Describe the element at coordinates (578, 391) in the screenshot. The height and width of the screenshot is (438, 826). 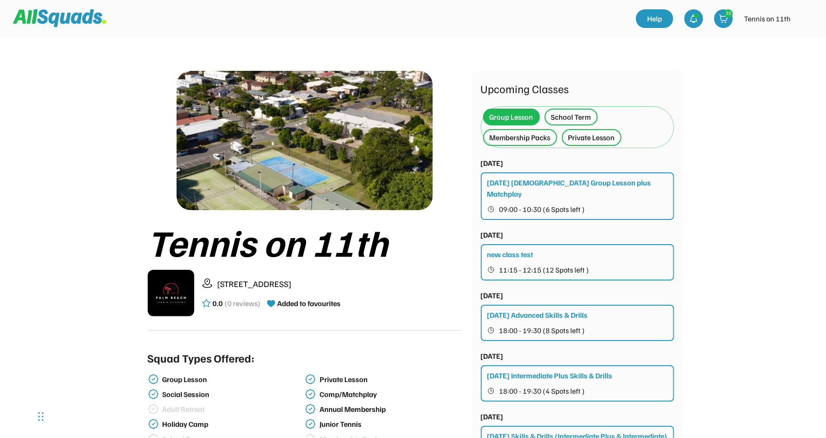
I see `button: 18:00 - 19:30 (4 Spots left )` at that location.